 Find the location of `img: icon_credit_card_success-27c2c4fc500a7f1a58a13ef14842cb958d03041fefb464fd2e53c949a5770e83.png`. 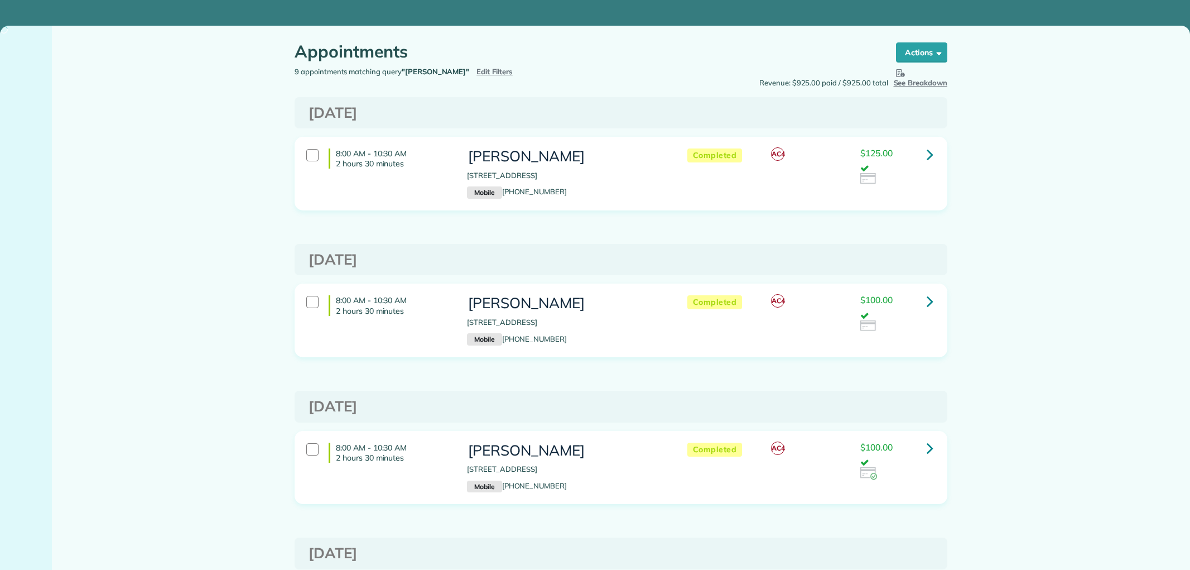

img: icon_credit_card_success-27c2c4fc500a7f1a58a13ef14842cb958d03041fefb464fd2e53c949a5770e83.png is located at coordinates (869, 473).